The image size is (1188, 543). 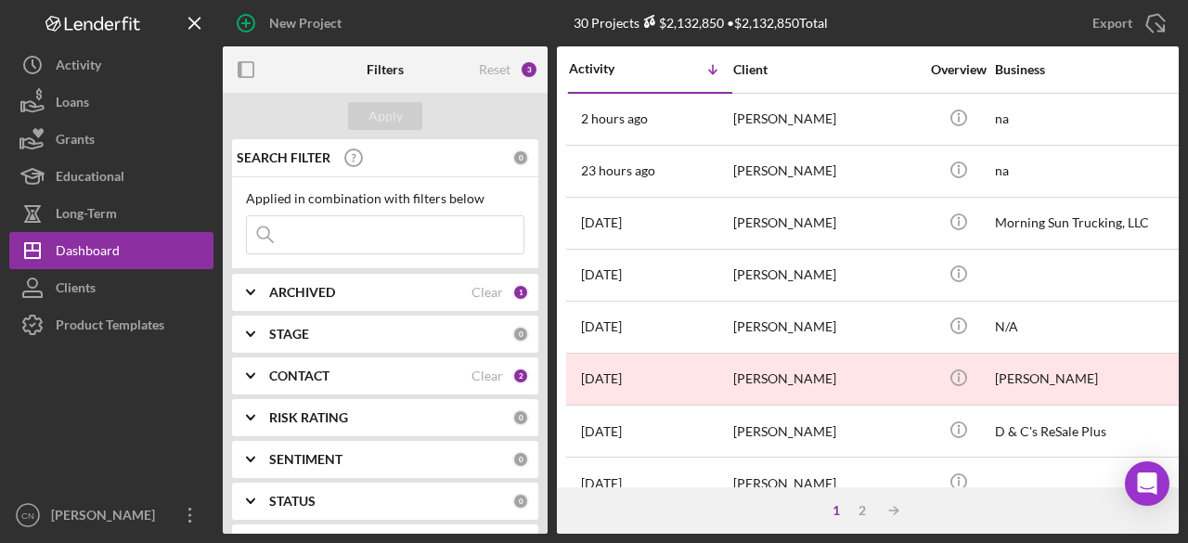 What do you see at coordinates (111, 102) in the screenshot?
I see `a: Loans` at bounding box center [111, 102].